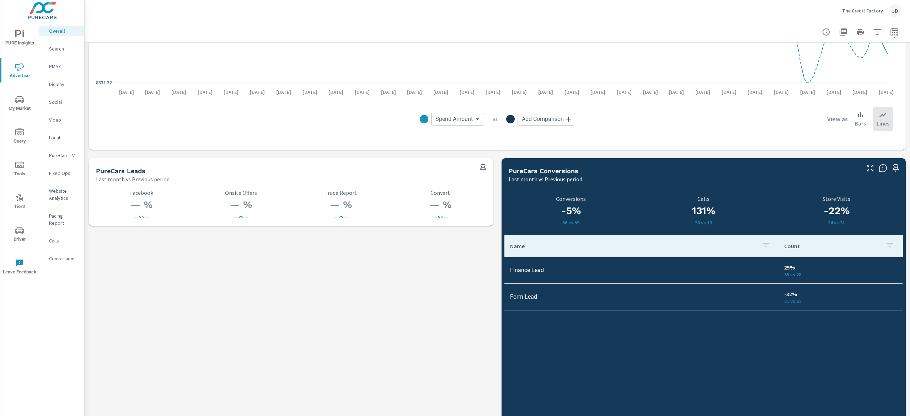 The height and width of the screenshot is (416, 910). I want to click on p: 24 vs 31, so click(837, 223).